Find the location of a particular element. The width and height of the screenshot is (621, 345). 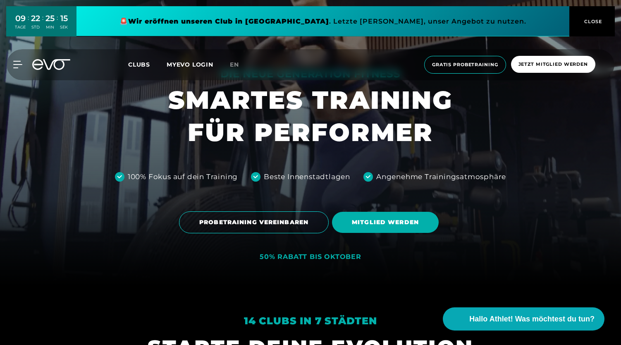

span: PROBETRAINING VEREINBAREN is located at coordinates (254, 222).